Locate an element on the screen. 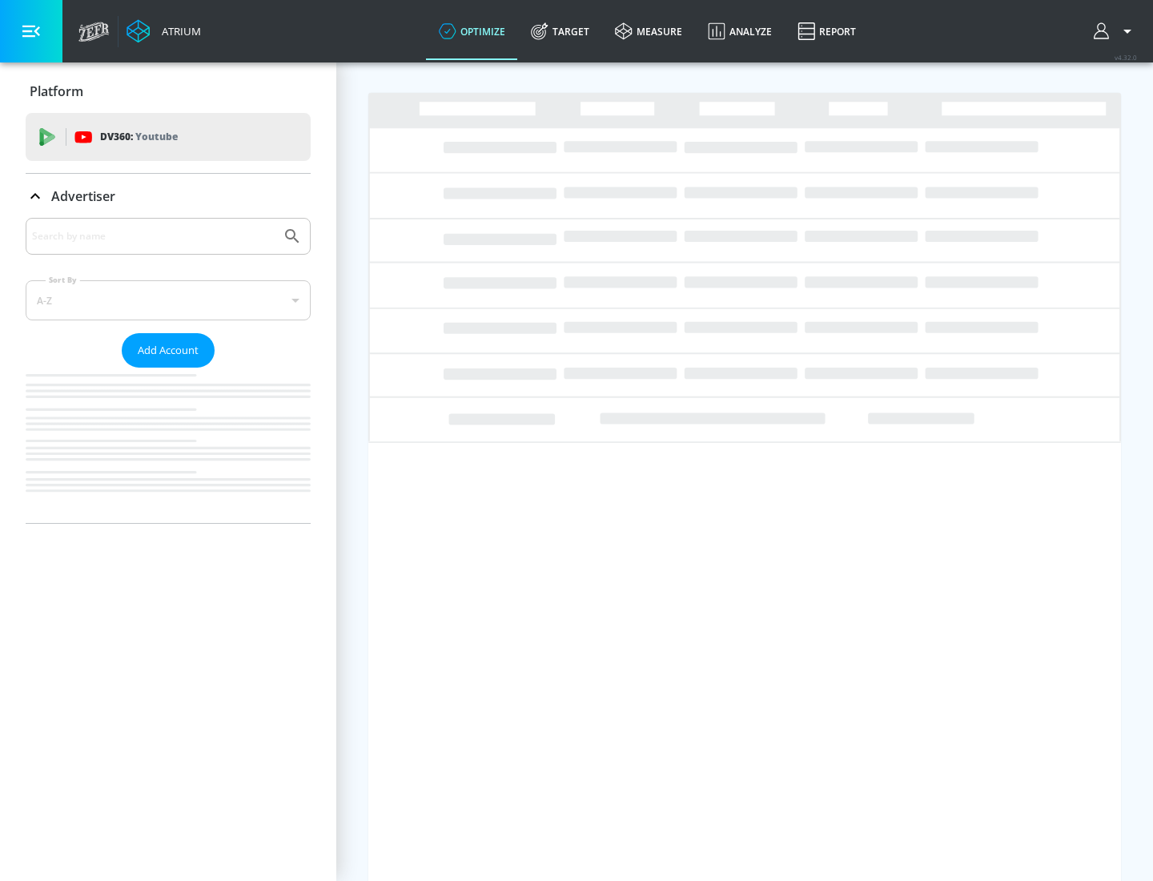 The image size is (1153, 881). a: measure is located at coordinates (649, 31).